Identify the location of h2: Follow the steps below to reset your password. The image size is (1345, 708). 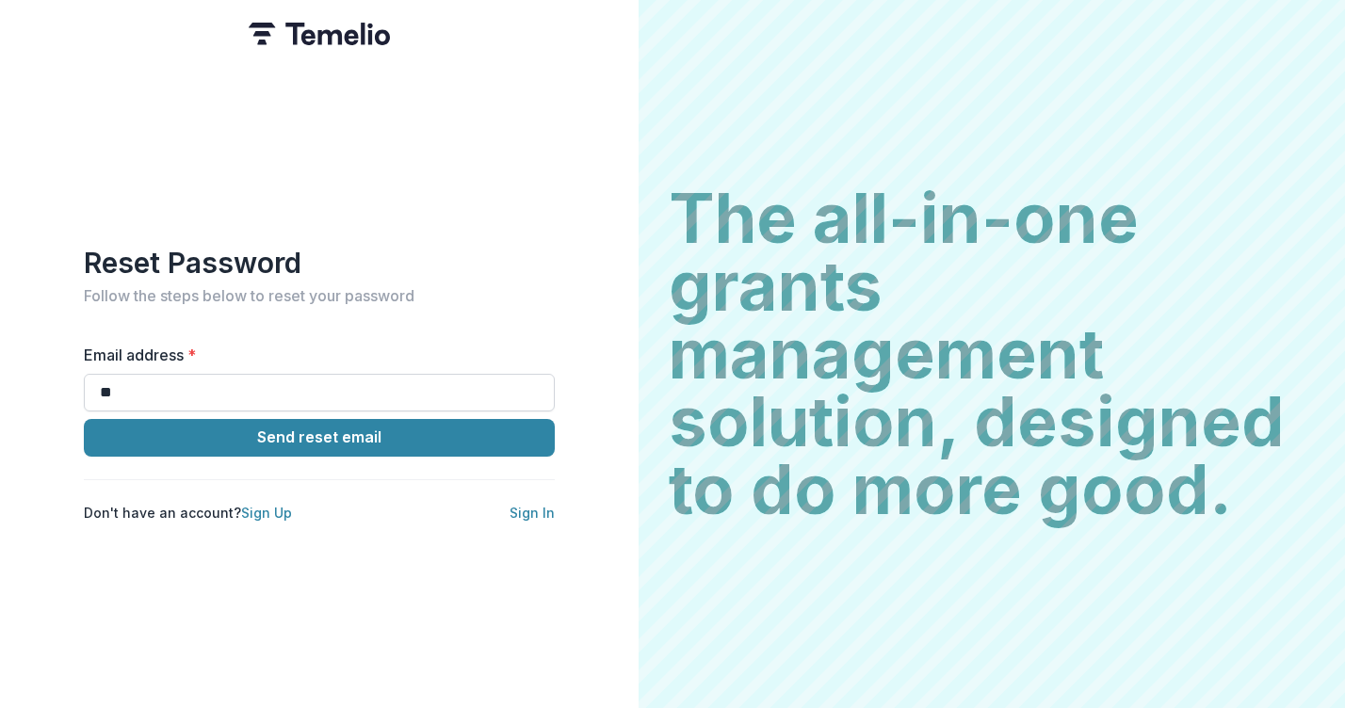
(319, 296).